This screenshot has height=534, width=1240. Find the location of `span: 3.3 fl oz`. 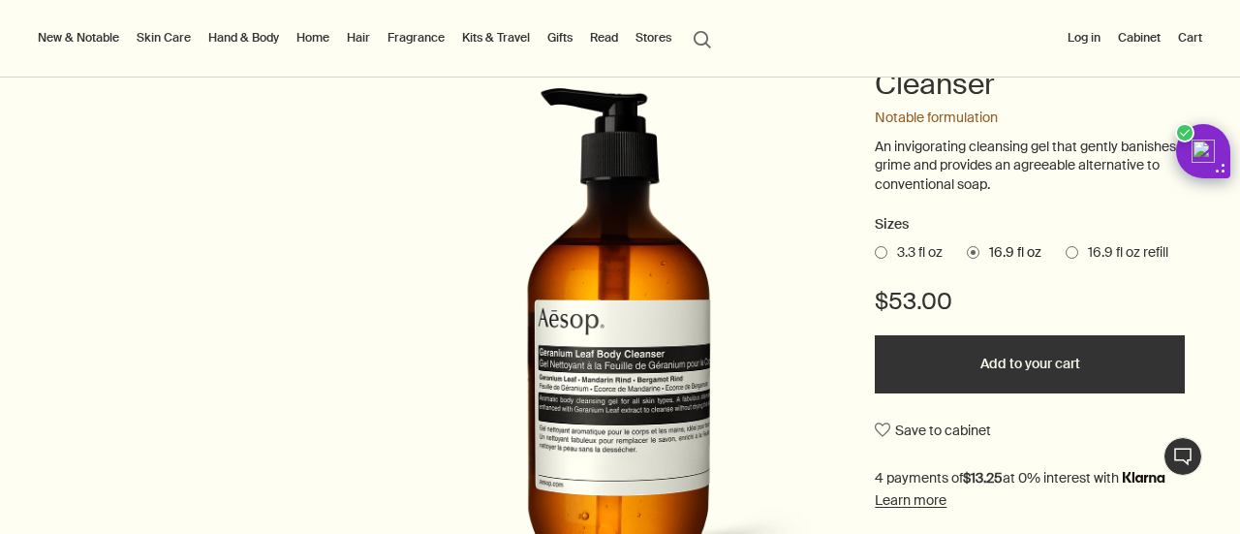

span: 3.3 fl oz is located at coordinates (915, 253).